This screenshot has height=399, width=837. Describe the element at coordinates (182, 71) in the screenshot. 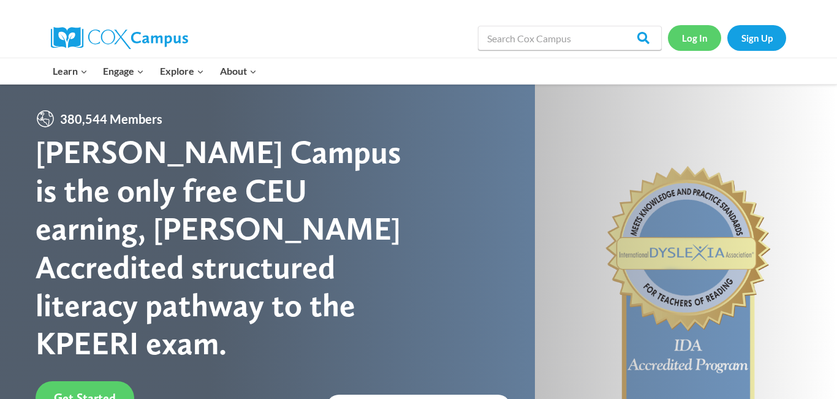

I see `button: Child menu of Explore` at that location.